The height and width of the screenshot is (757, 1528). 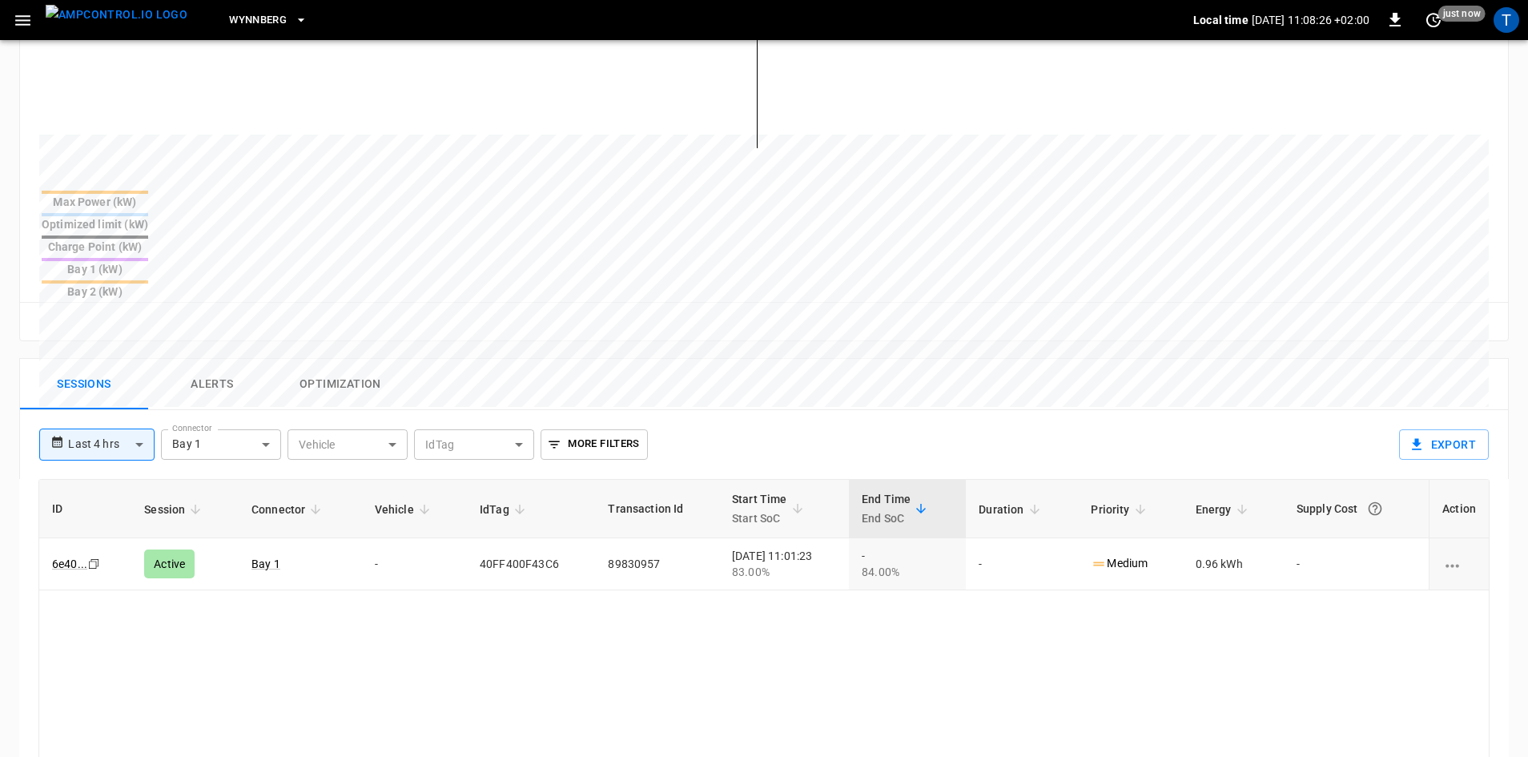 What do you see at coordinates (404, 509) in the screenshot?
I see `span: Vehicle` at bounding box center [404, 509].